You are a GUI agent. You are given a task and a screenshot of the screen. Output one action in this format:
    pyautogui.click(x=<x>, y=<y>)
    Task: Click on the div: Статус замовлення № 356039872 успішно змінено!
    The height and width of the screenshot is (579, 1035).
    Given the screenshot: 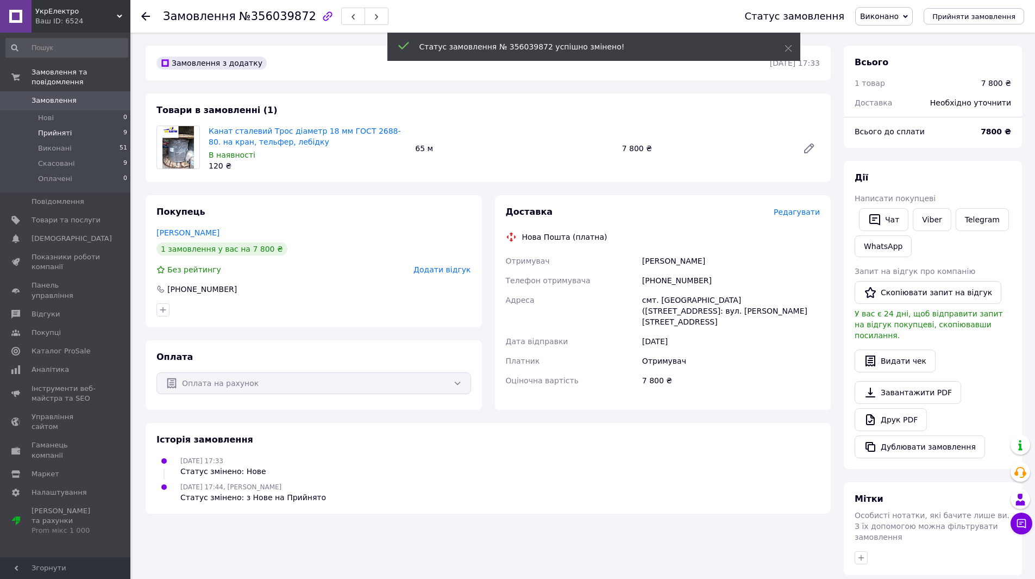 What is the action you would take?
    pyautogui.click(x=589, y=47)
    